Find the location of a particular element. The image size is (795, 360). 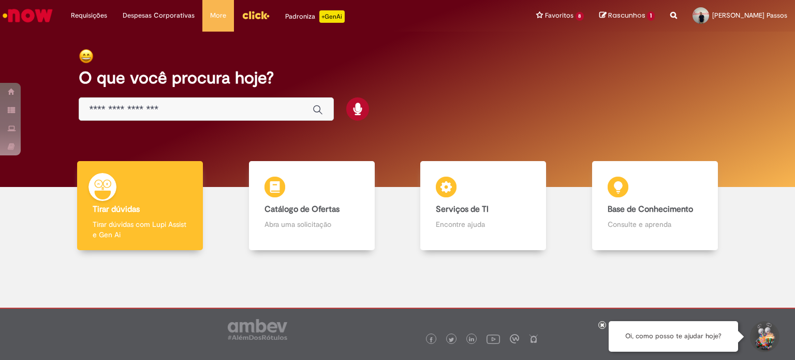

span: 8 is located at coordinates (580, 16).